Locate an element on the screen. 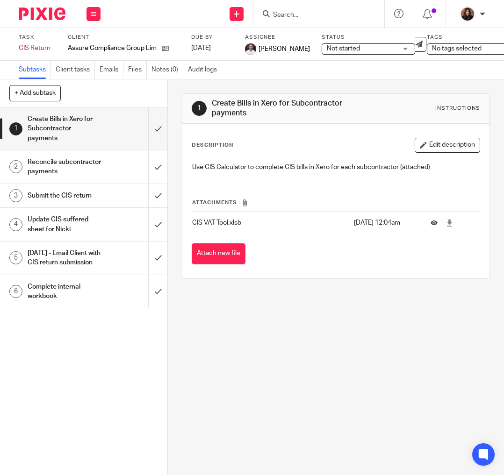  div: 4 is located at coordinates (16, 225).